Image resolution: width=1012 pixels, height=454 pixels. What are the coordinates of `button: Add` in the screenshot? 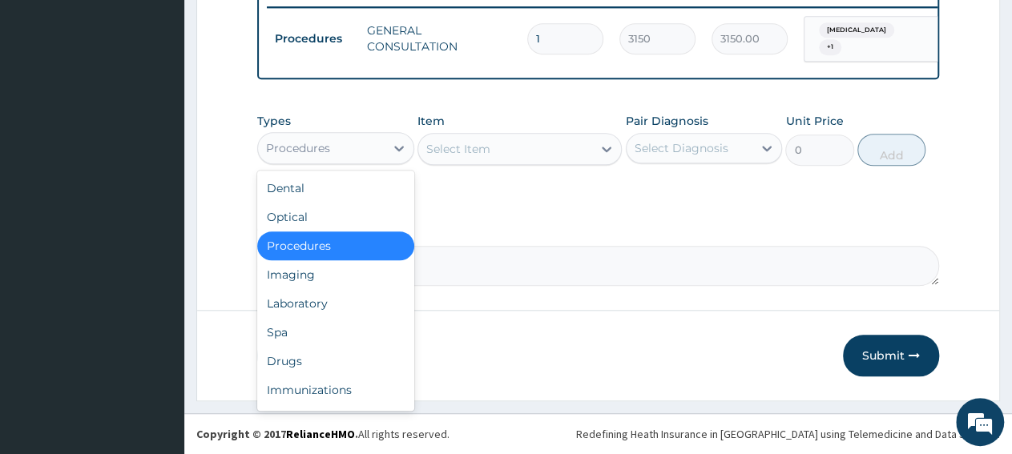 It's located at (891, 150).